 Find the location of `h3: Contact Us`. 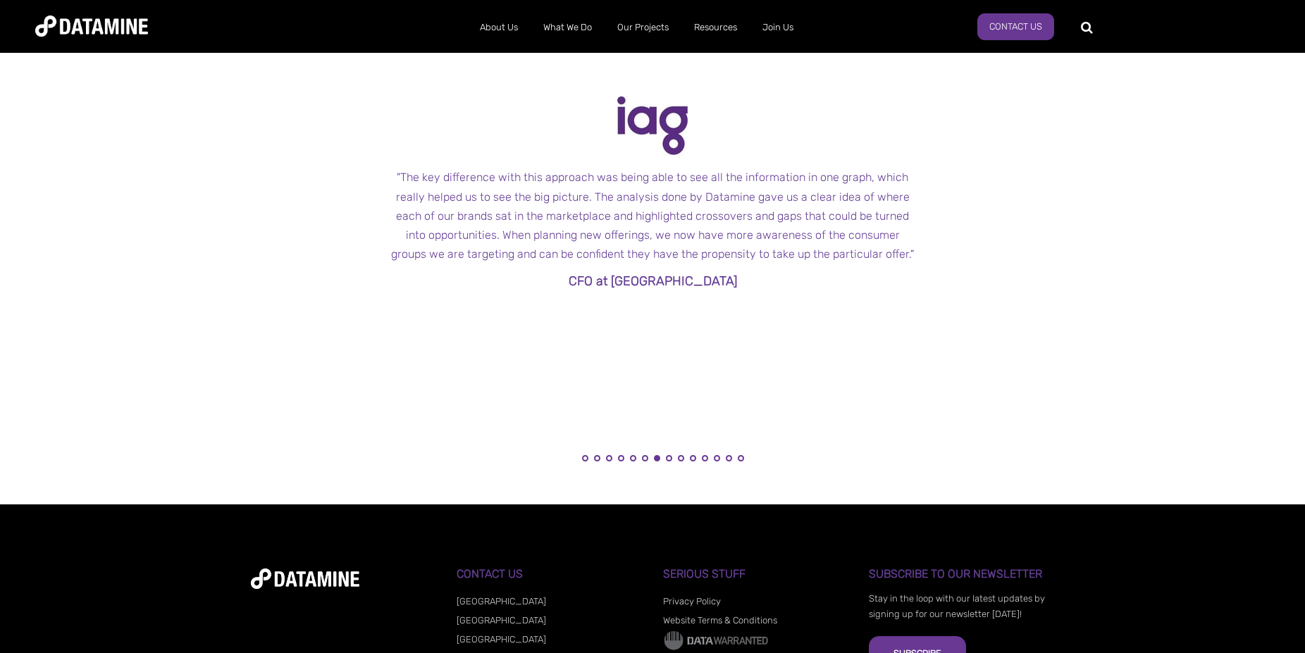

h3: Contact Us is located at coordinates (549, 574).